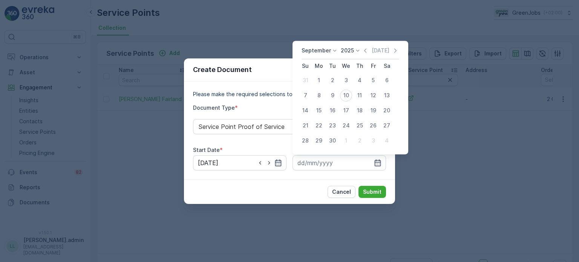  I want to click on th: Sunday, so click(305, 66).